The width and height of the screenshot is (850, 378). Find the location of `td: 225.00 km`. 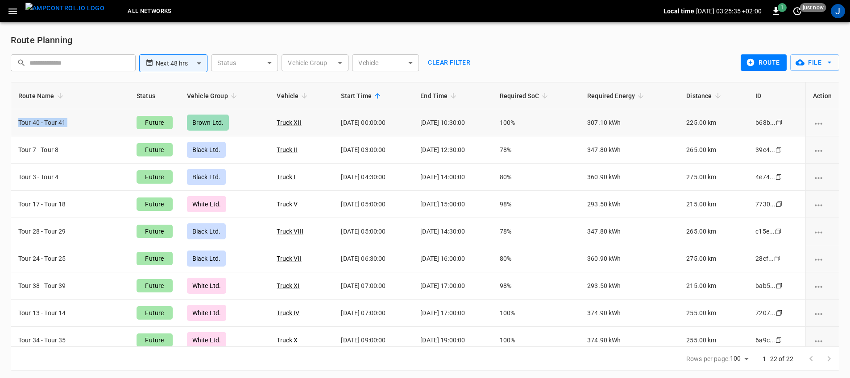

td: 225.00 km is located at coordinates (713, 123).